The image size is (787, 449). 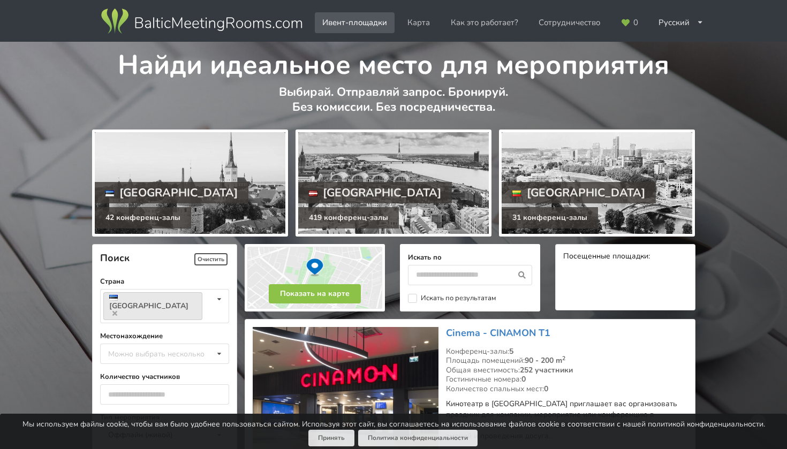 What do you see at coordinates (511, 351) in the screenshot?
I see `strong: 5` at bounding box center [511, 351].